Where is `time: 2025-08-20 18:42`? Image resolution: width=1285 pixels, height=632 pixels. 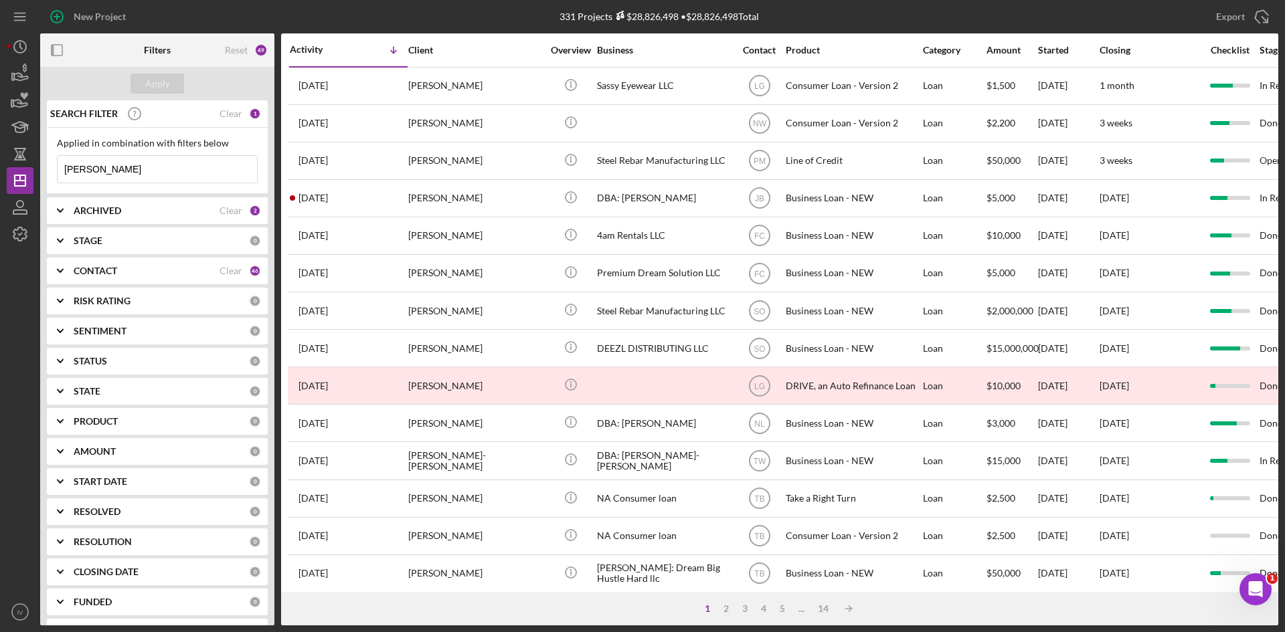 time: 2025-08-20 18:42 is located at coordinates (313, 198).